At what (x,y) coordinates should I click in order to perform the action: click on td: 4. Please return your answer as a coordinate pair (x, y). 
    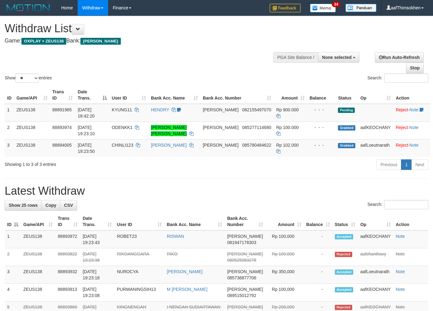
    Looking at the image, I should click on (13, 293).